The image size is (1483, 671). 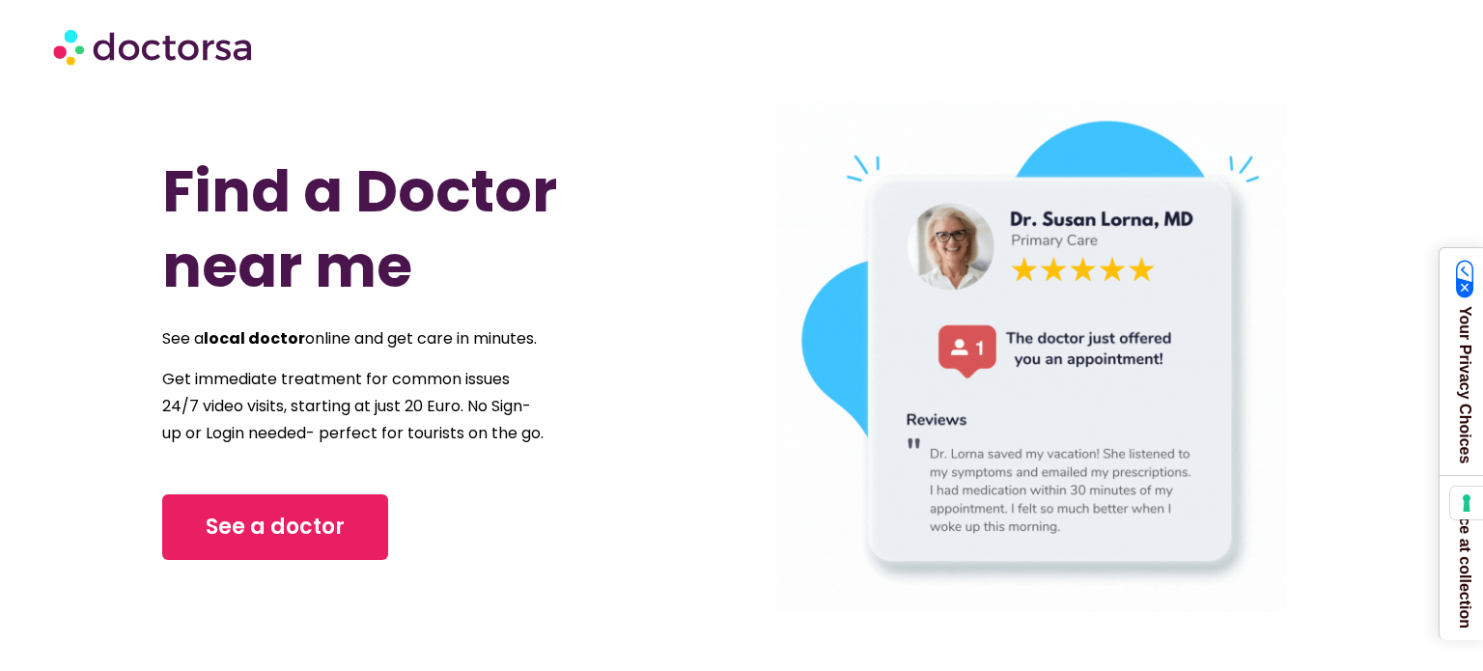 What do you see at coordinates (275, 527) in the screenshot?
I see `span: See a doctor` at bounding box center [275, 527].